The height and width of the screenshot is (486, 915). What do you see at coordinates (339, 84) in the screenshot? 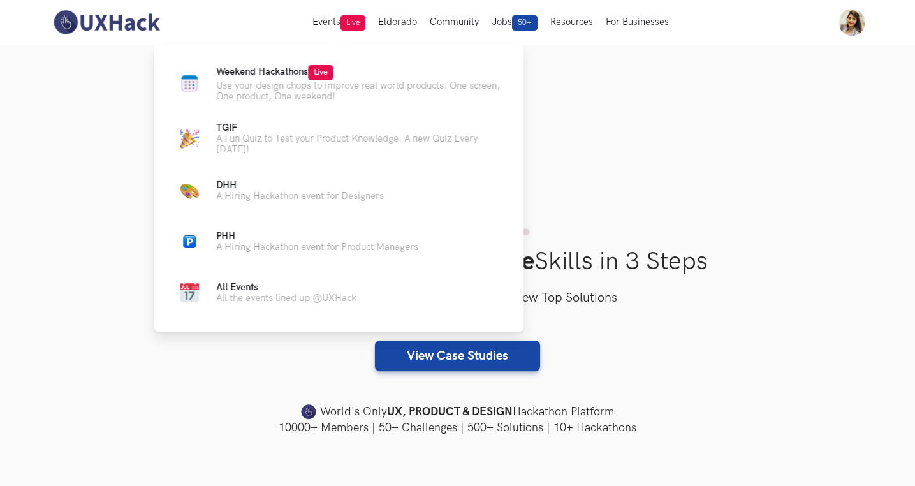
I see `a: Calendar newWeekend HackathonsLiveUse your design chops to improve real world products. One scree...` at bounding box center [339, 84].